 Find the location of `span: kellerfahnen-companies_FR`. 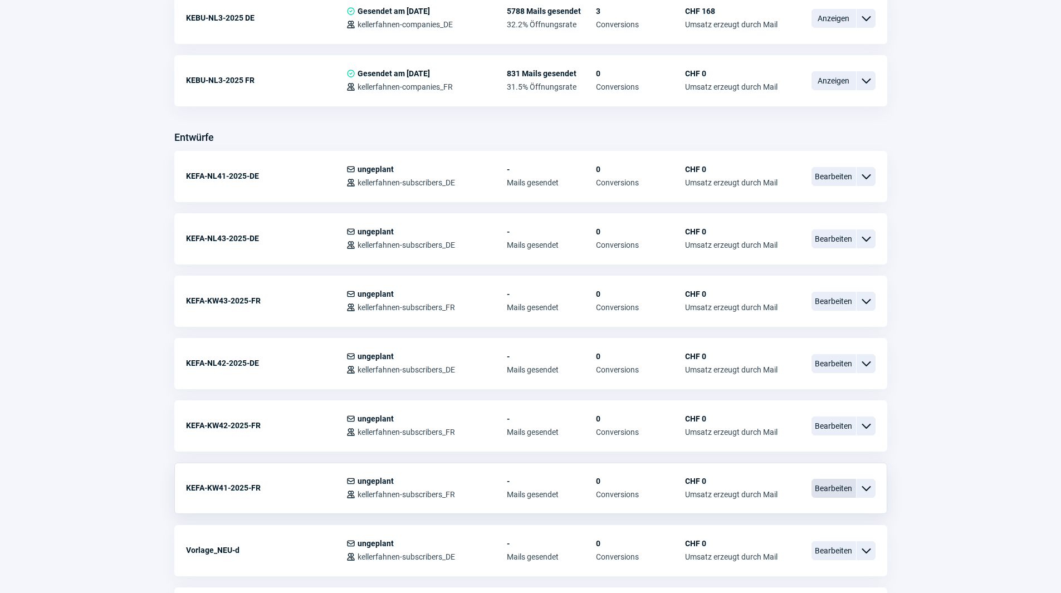

span: kellerfahnen-companies_FR is located at coordinates (405, 87).